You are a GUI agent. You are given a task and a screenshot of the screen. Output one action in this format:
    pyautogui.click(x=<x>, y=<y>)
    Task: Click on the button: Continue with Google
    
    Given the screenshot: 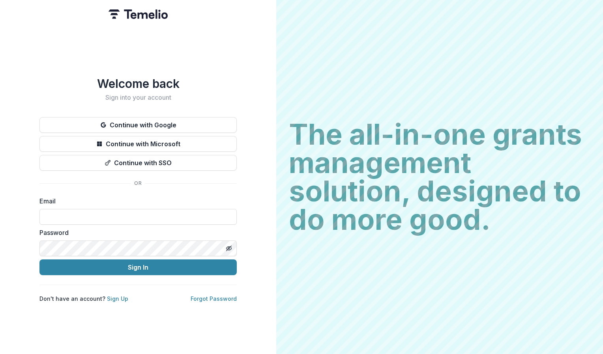 What is the action you would take?
    pyautogui.click(x=138, y=125)
    